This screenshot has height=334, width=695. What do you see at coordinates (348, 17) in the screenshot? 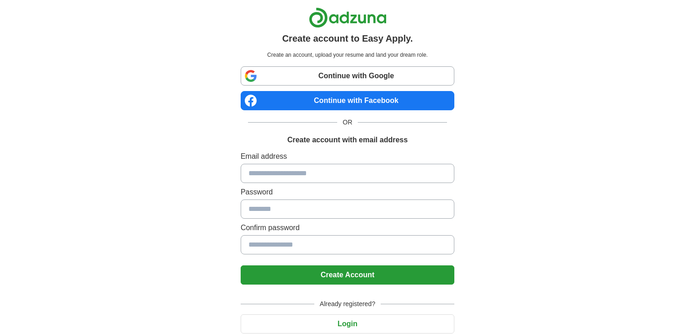
I see `img: Adzuna logo` at bounding box center [348, 17].